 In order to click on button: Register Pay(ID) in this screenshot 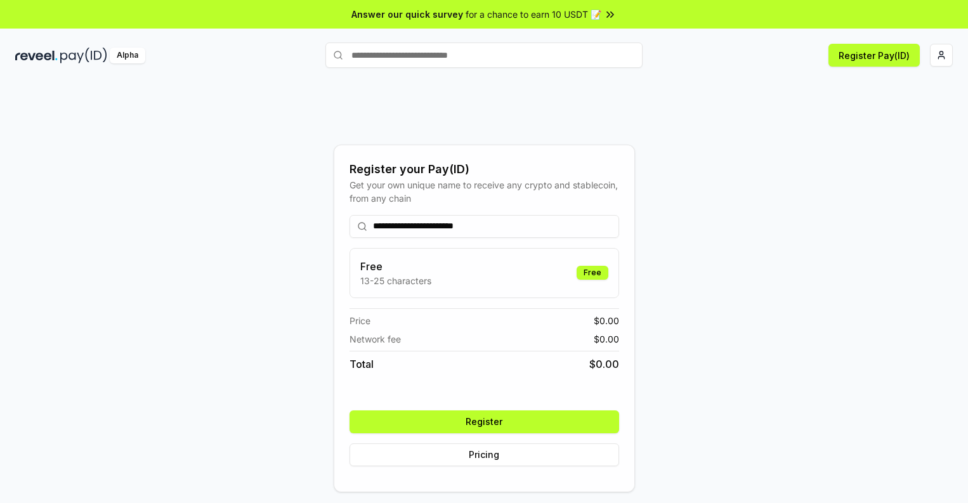, I will do `click(874, 55)`.